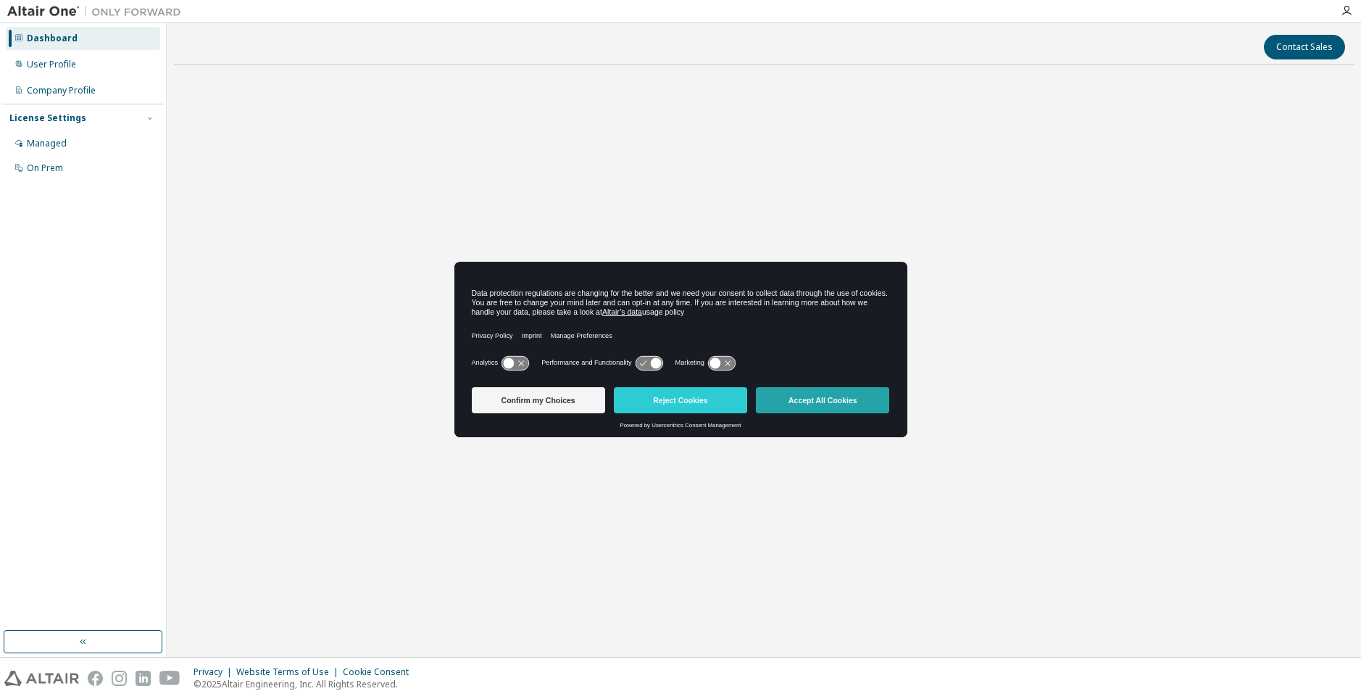 This screenshot has height=699, width=1361. Describe the element at coordinates (45, 168) in the screenshot. I see `div: On Prem` at that location.